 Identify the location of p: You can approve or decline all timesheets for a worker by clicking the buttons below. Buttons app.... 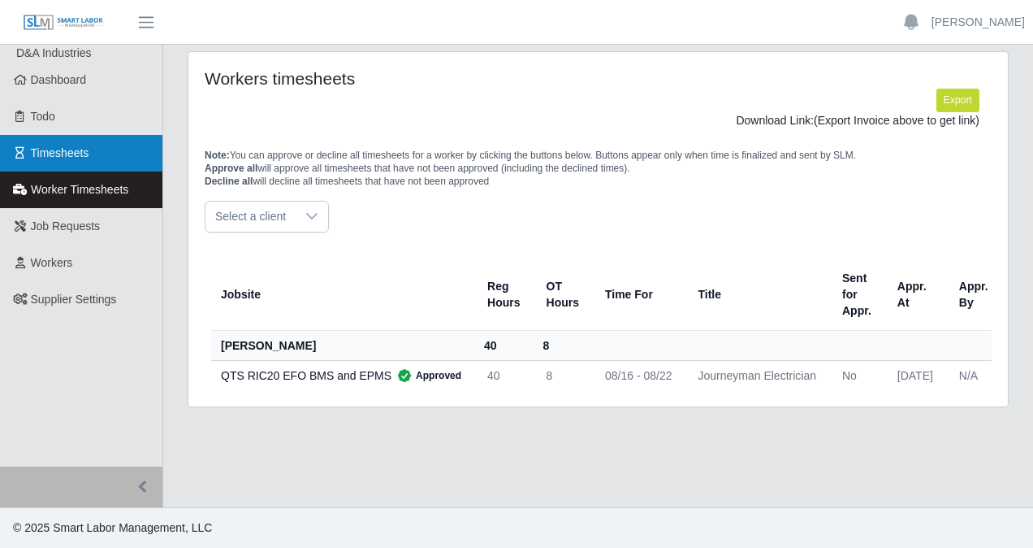
(598, 168).